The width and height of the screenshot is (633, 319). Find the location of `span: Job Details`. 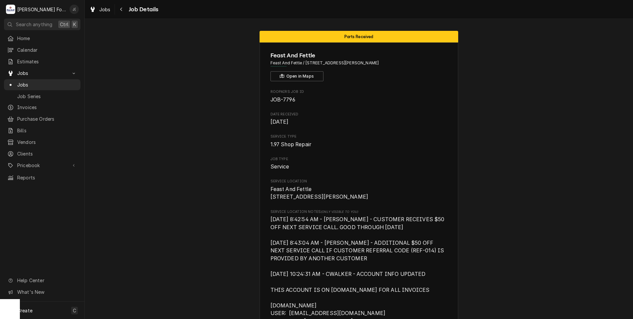

span: Job Details is located at coordinates (143, 9).